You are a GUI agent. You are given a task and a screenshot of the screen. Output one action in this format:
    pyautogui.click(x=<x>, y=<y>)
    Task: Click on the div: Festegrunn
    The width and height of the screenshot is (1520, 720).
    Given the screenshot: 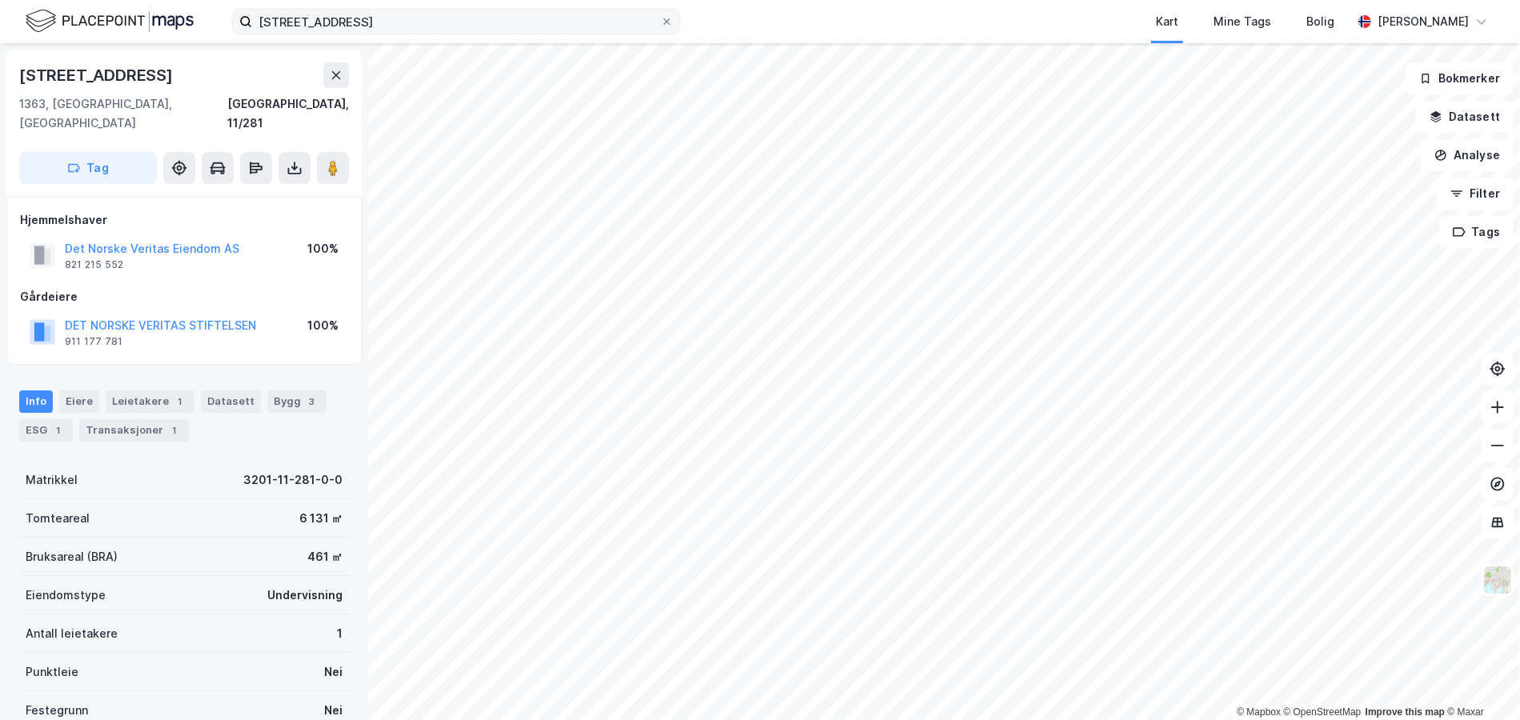 What is the action you would take?
    pyautogui.click(x=57, y=711)
    